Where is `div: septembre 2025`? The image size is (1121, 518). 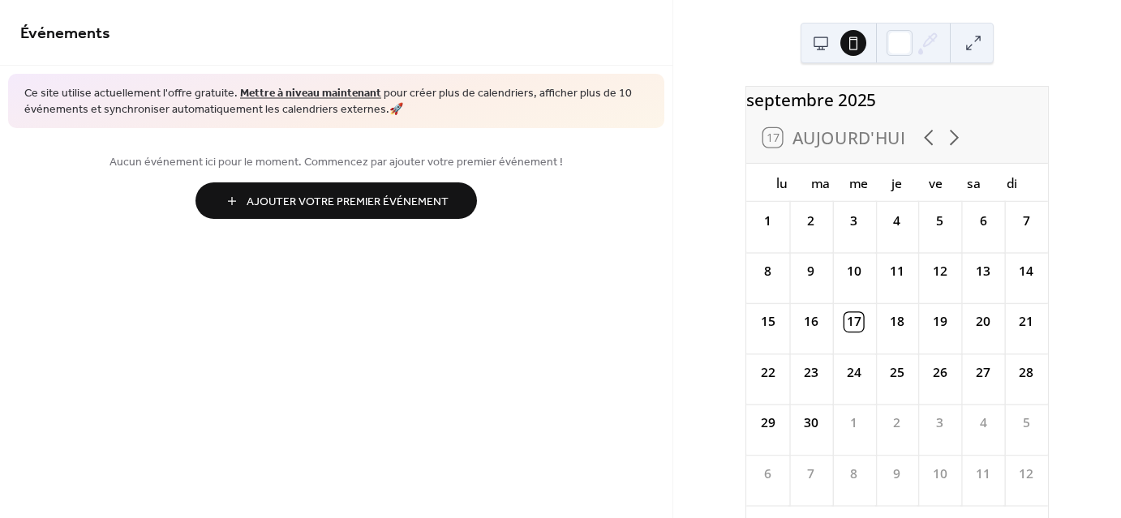
div: septembre 2025 is located at coordinates (897, 99).